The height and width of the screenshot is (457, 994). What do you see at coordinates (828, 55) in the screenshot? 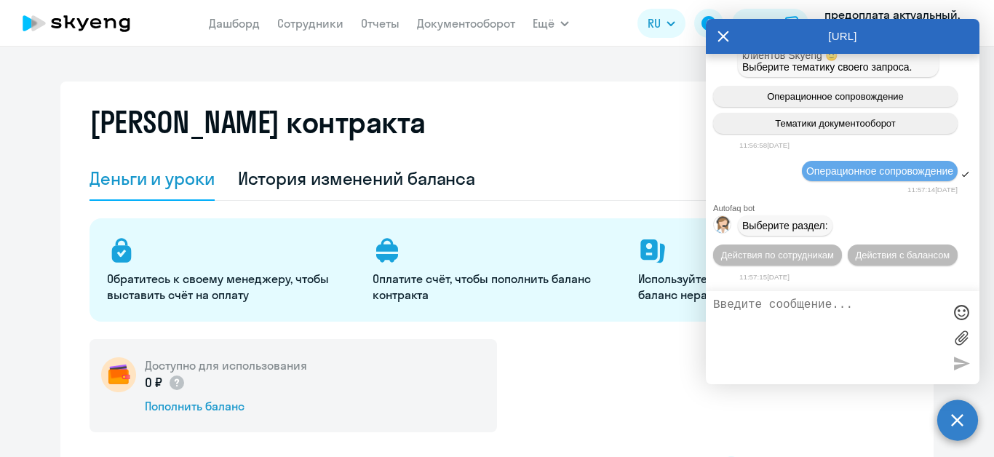
I see `span: Привет, я отвечаю на вопросы B2B клиентов Skyeng 🙂 Выберите тематику своего запроса.` at bounding box center [828, 55].